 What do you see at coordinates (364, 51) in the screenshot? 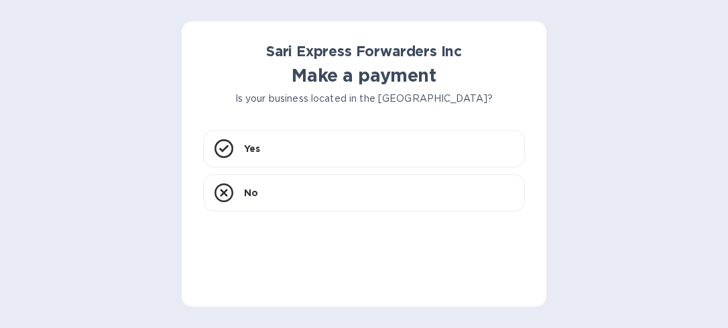
I see `b: Sari Express Forwarders Inc` at bounding box center [364, 51].